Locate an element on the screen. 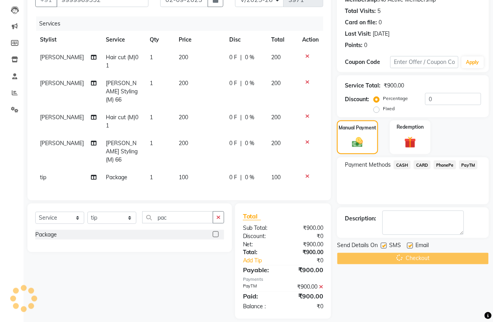 This screenshot has height=322, width=493. div: Balance : is located at coordinates (260, 306).